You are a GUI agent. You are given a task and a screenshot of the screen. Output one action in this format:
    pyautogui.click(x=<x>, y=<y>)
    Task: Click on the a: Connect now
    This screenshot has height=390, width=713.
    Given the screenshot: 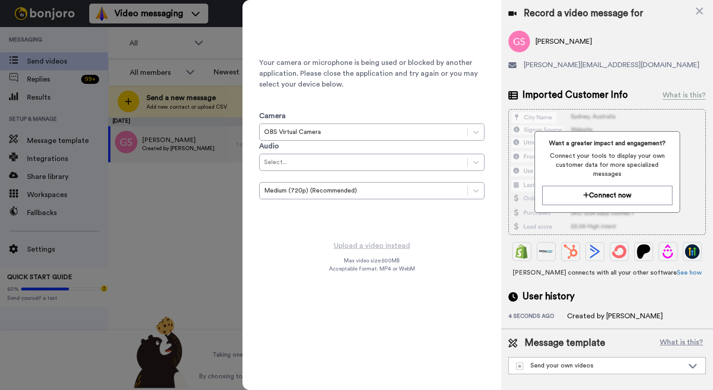 What is the action you would take?
    pyautogui.click(x=607, y=195)
    